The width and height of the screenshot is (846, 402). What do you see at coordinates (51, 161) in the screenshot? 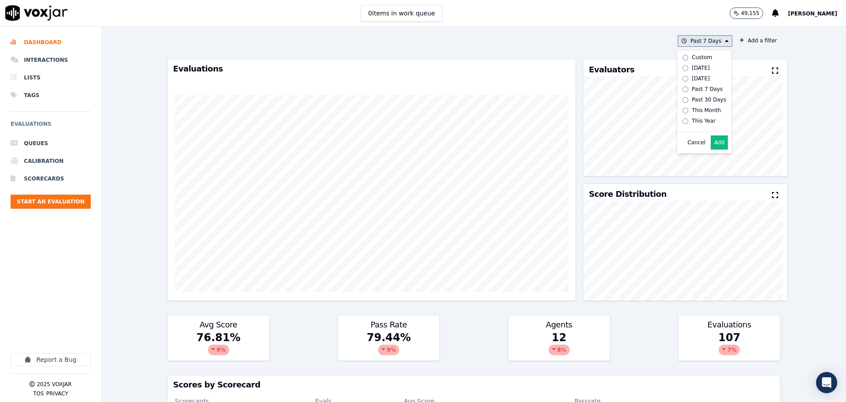
I see `li: Calibration` at bounding box center [51, 161].